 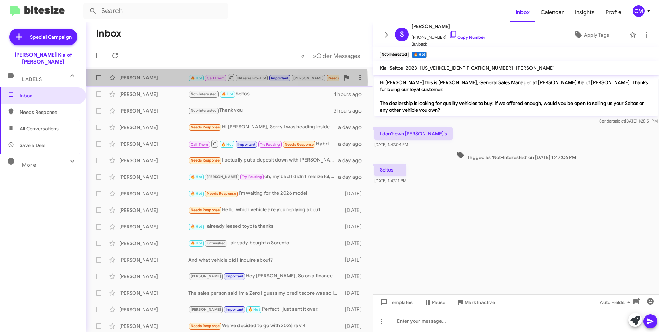 I want to click on button: Apply Tags, so click(x=591, y=35).